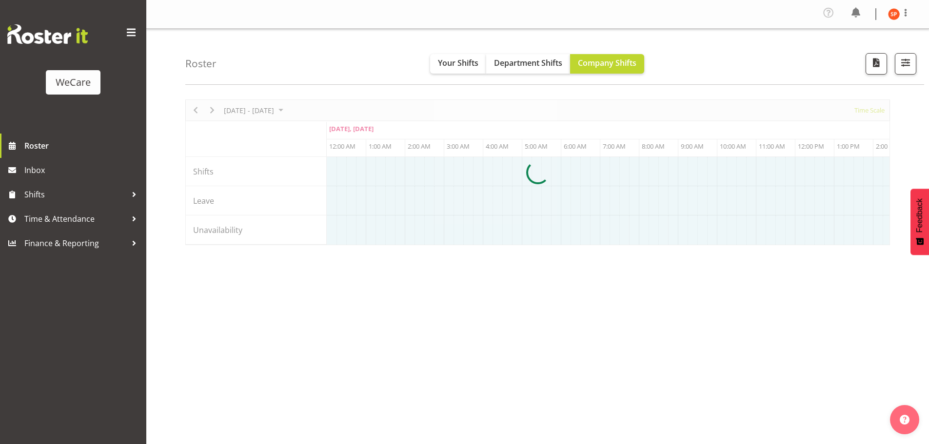 The image size is (929, 444). I want to click on img: help-xxl-2.png, so click(904, 420).